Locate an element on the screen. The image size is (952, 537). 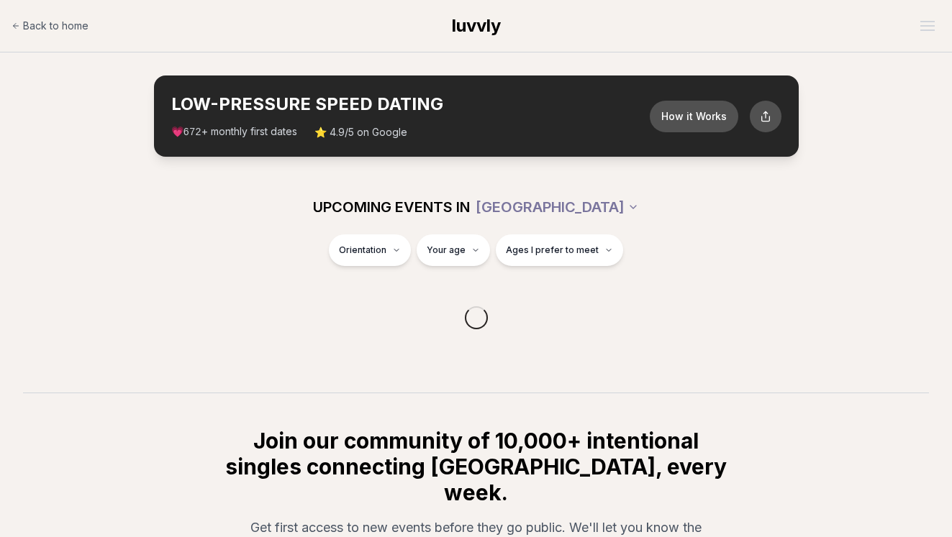
button: Your age is located at coordinates (453, 250).